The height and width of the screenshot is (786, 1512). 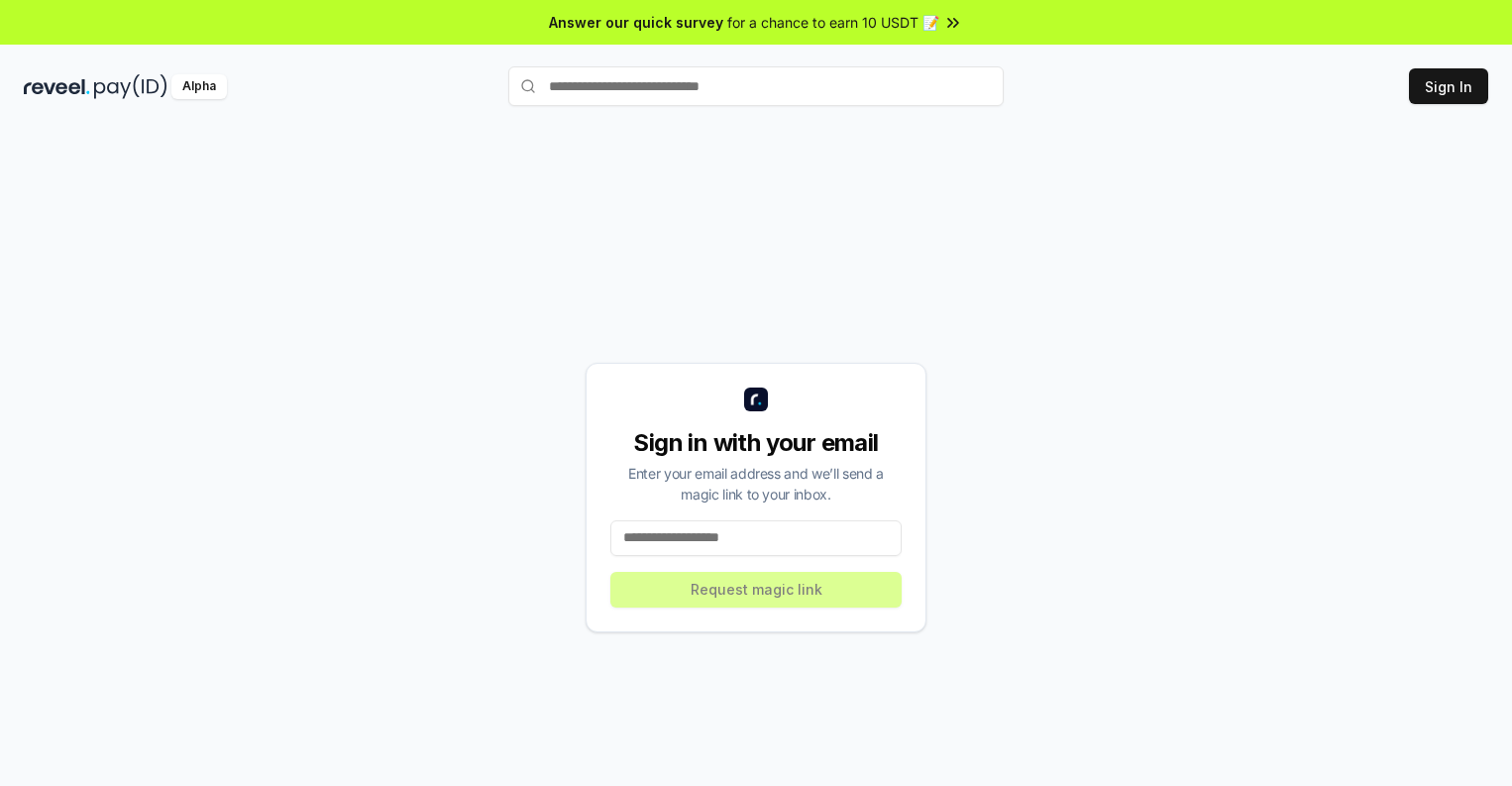 What do you see at coordinates (1448, 87) in the screenshot?
I see `button: Sign In` at bounding box center [1448, 87].